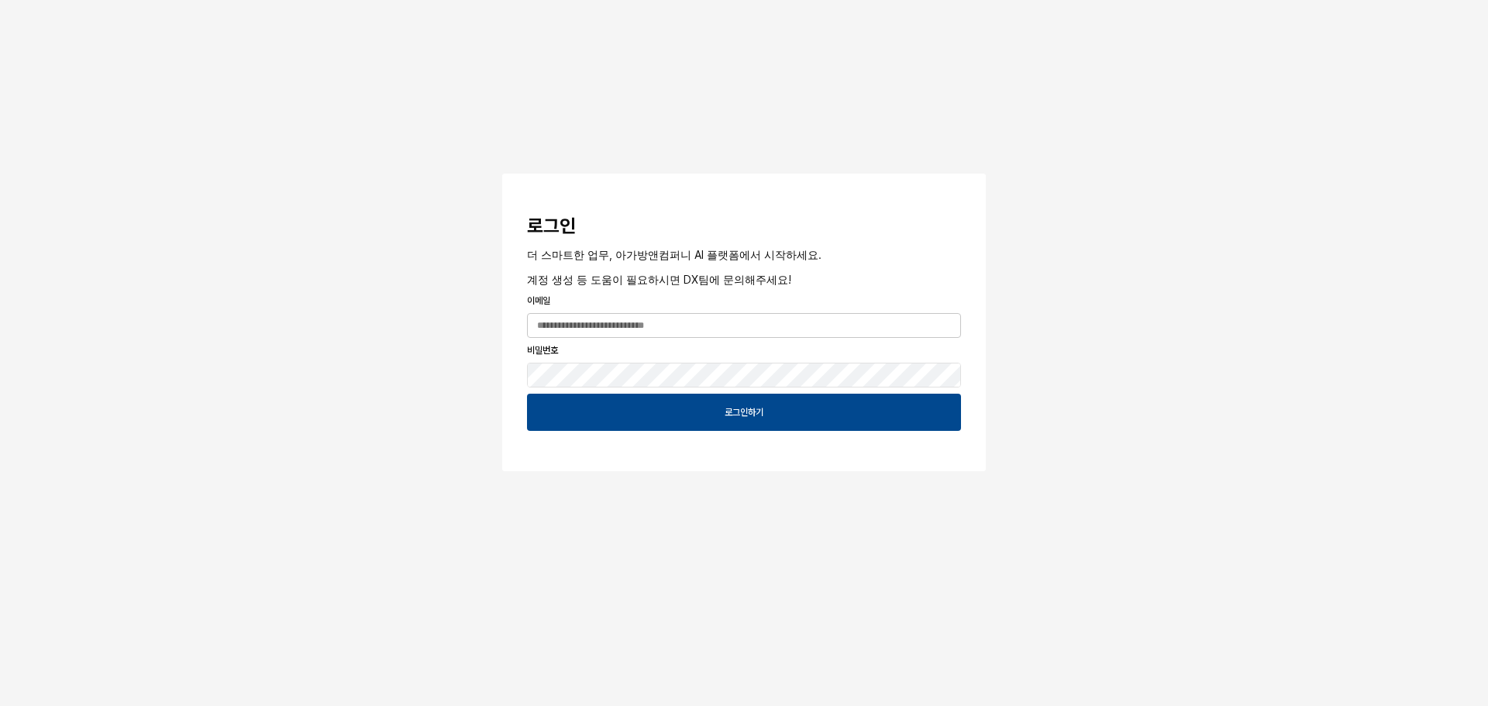 The image size is (1488, 706). Describe the element at coordinates (744, 350) in the screenshot. I see `p: 비밀번호` at that location.